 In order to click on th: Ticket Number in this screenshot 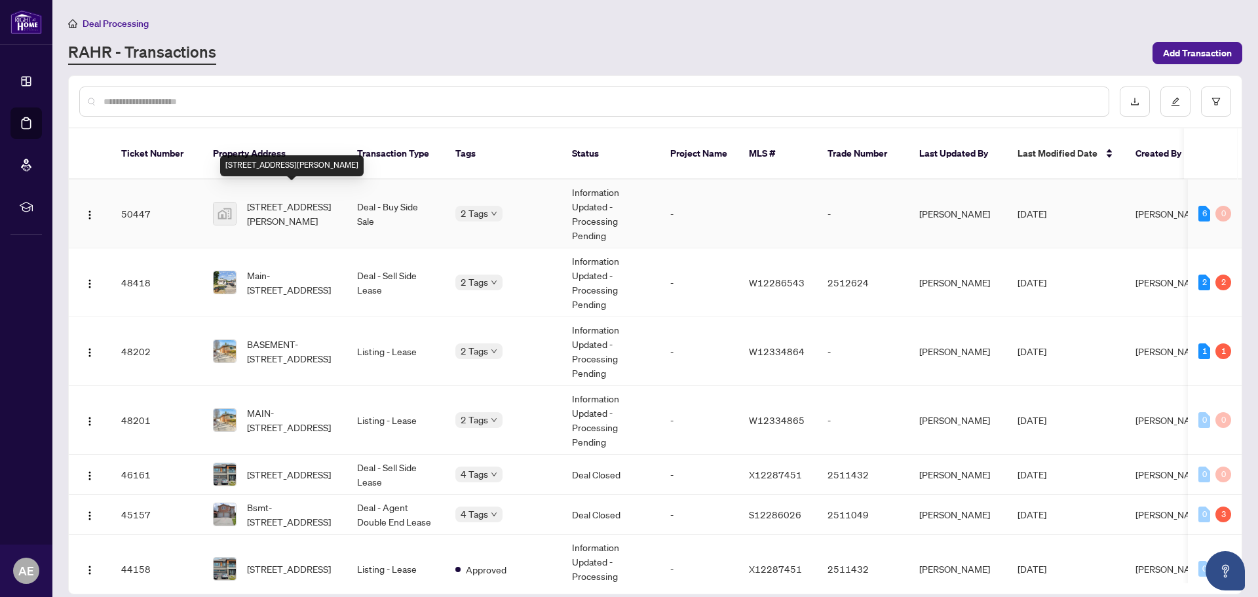, I will do `click(157, 154)`.